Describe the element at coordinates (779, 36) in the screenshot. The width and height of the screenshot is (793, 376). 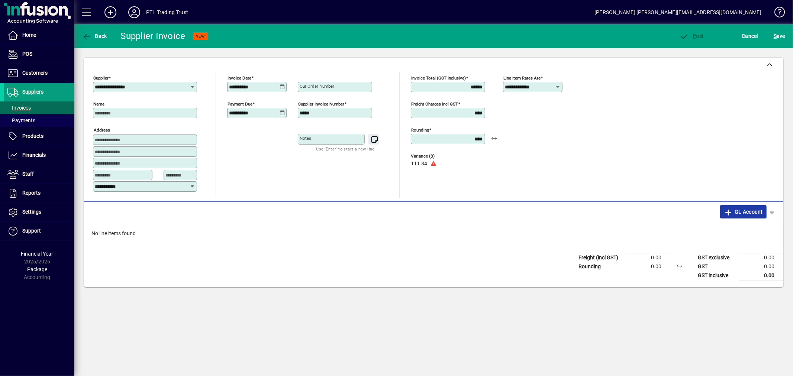
I see `button: Save` at that location.